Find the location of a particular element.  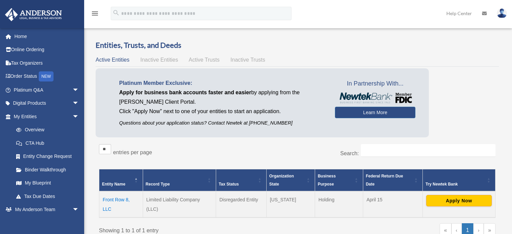

a: menu is located at coordinates (95, 14).